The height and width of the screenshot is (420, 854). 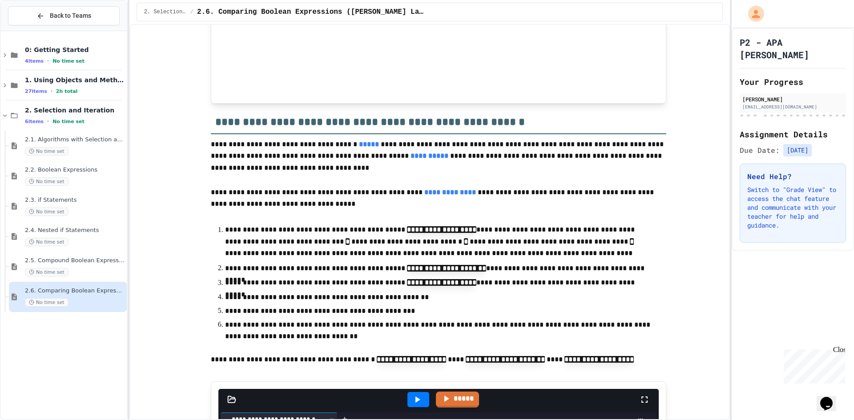 What do you see at coordinates (36, 91) in the screenshot?
I see `span: 27 items` at bounding box center [36, 91].